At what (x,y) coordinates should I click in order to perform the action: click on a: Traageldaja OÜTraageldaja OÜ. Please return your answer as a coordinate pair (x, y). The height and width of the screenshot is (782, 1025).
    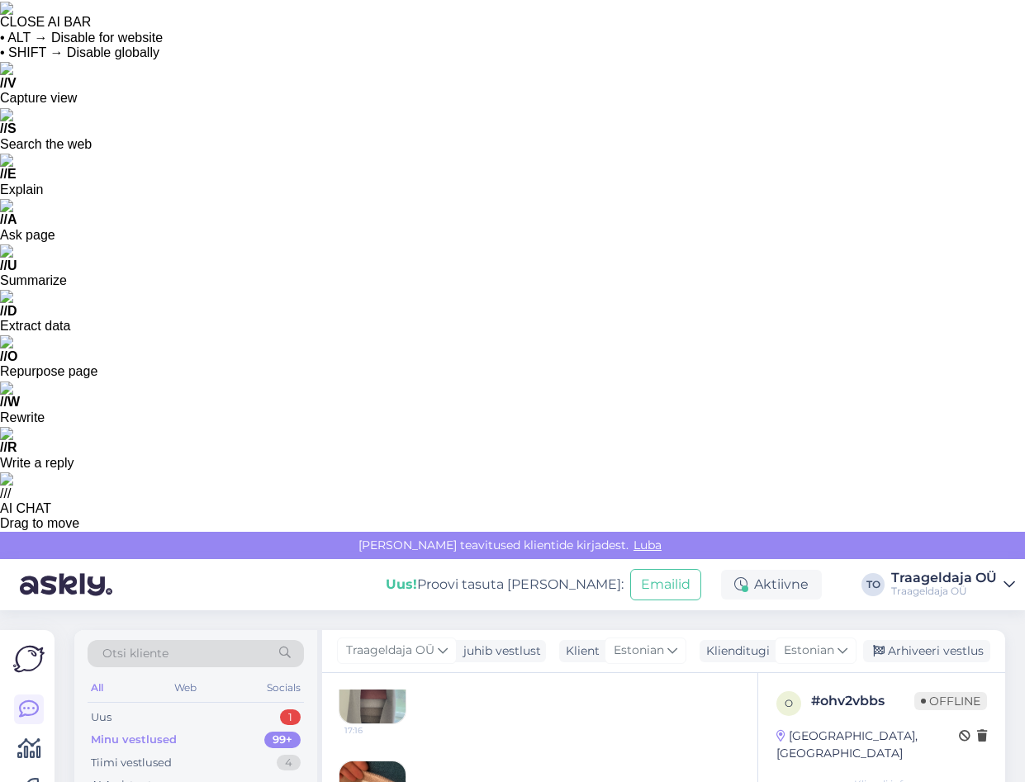
    Looking at the image, I should click on (953, 585).